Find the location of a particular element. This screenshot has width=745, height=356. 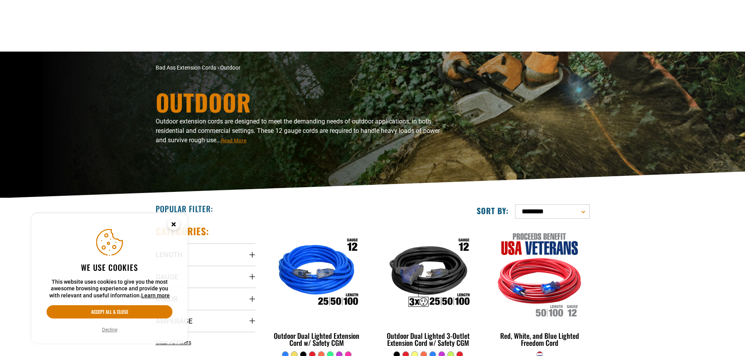

a: Learn more is located at coordinates (155, 296).